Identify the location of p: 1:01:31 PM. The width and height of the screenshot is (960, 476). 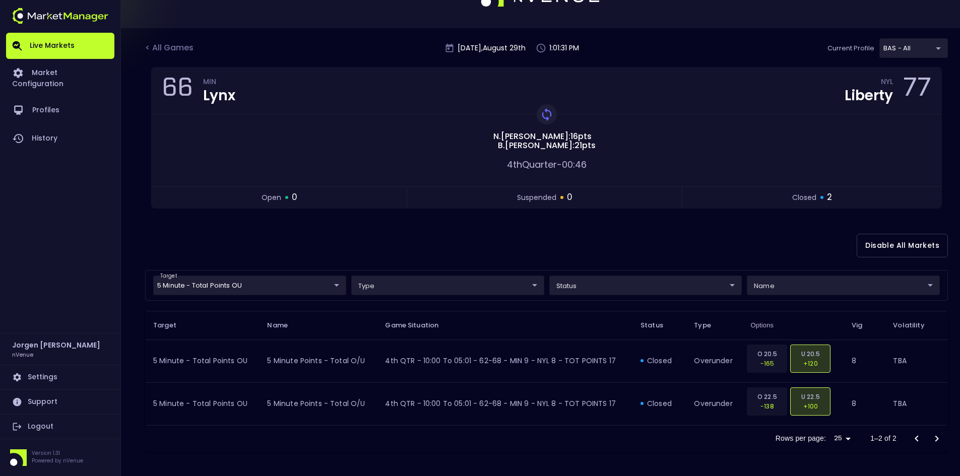
(564, 48).